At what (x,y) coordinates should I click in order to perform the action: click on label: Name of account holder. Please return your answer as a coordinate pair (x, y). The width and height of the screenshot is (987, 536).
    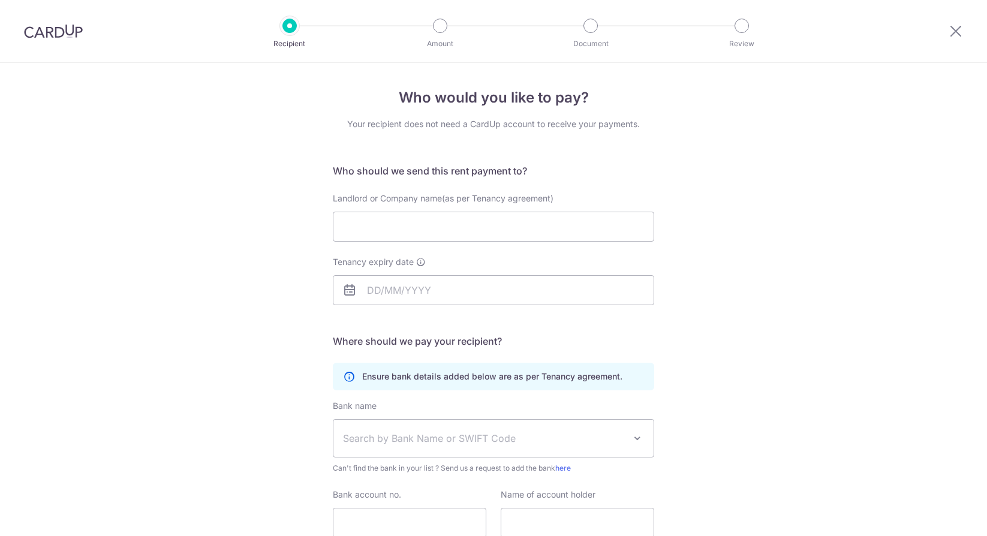
    Looking at the image, I should click on (548, 495).